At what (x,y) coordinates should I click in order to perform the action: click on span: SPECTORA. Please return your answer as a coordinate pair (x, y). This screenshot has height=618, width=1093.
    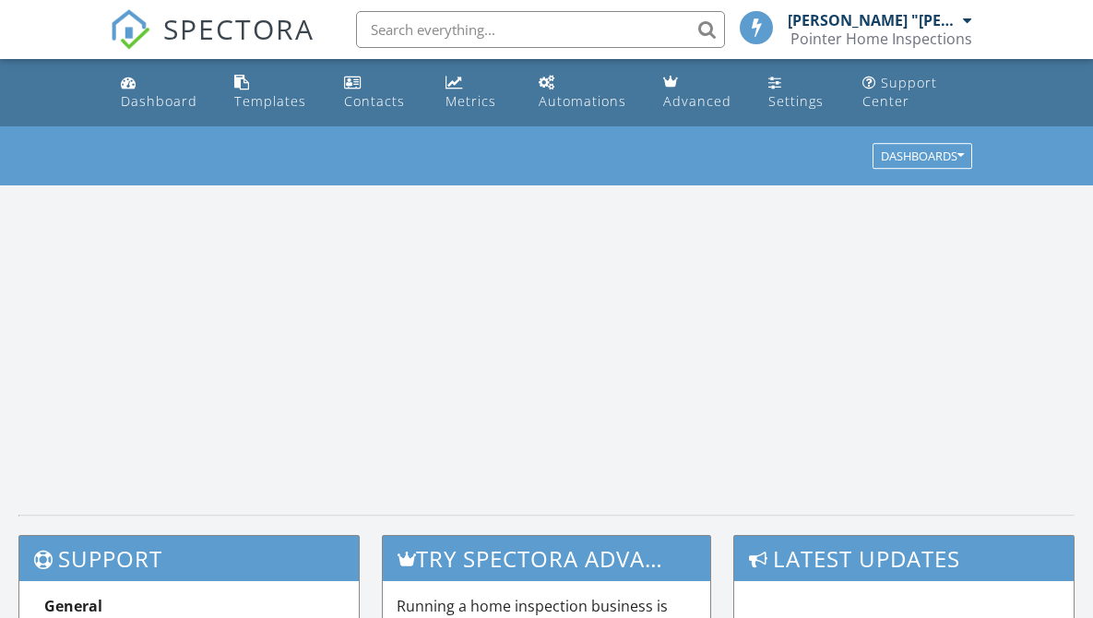
    Looking at the image, I should click on (239, 29).